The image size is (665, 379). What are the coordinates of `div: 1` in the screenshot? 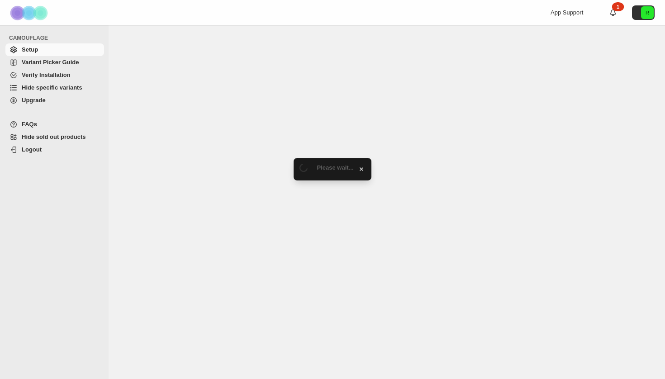 It's located at (618, 7).